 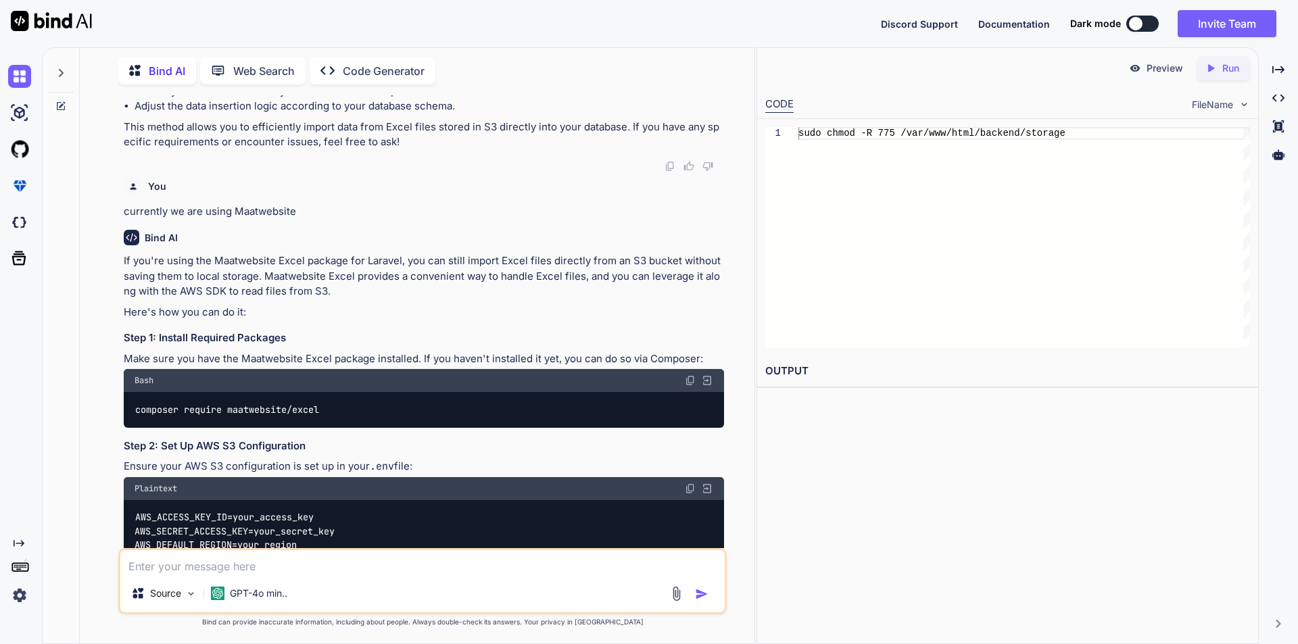 What do you see at coordinates (51, 21) in the screenshot?
I see `img: Bind AI` at bounding box center [51, 21].